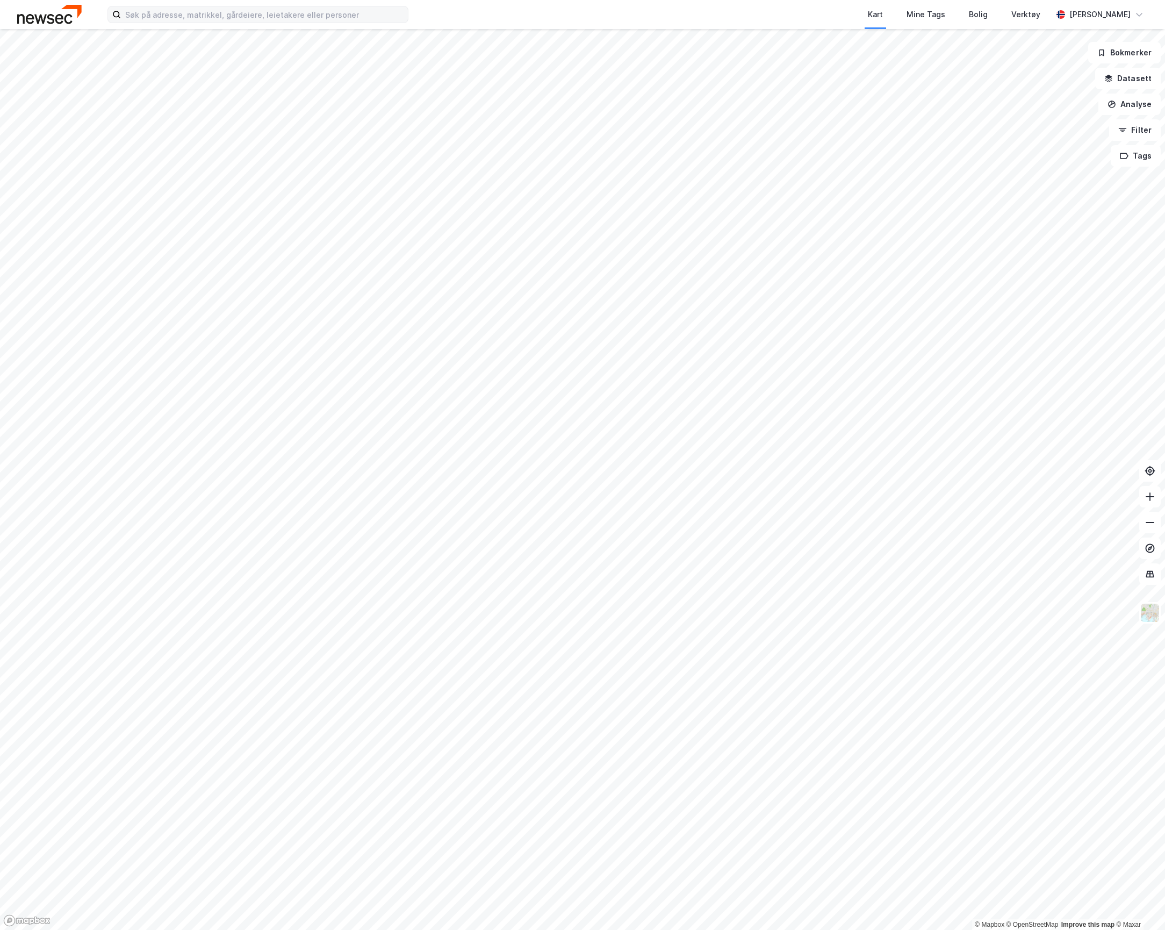  Describe the element at coordinates (1135, 156) in the screenshot. I see `button: Tags` at that location.